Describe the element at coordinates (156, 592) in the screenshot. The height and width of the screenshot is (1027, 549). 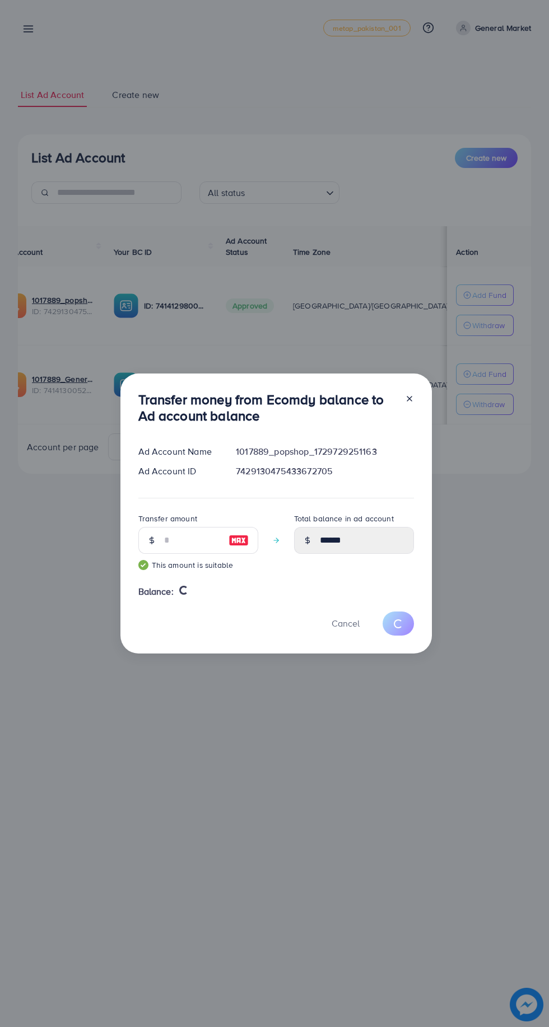
I see `span: Balance:` at that location.